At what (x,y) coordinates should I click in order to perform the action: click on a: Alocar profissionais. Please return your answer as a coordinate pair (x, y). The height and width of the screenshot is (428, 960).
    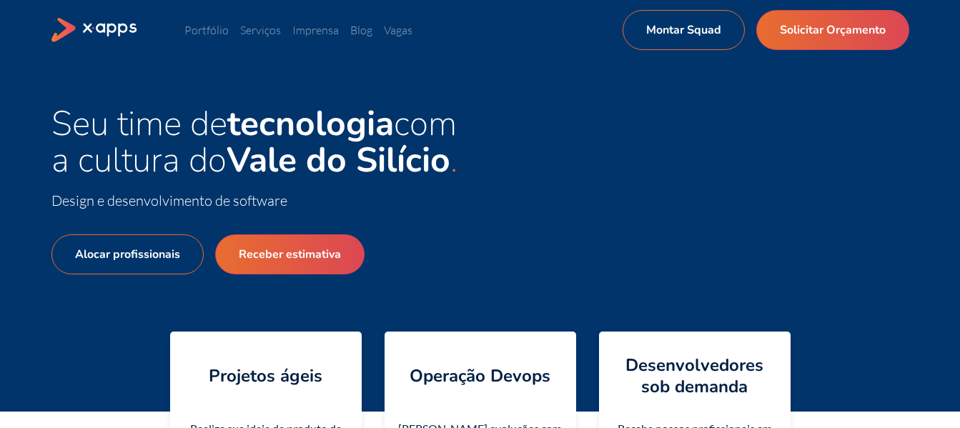
    Looking at the image, I should click on (127, 255).